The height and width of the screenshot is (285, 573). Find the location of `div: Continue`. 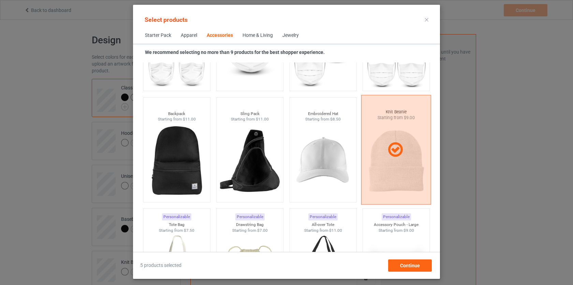

div: Continue is located at coordinates (410, 265).